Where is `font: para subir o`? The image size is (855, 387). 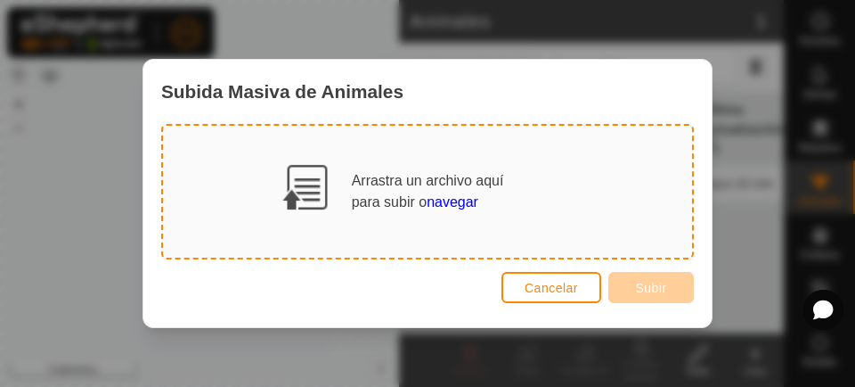
font: para subir o is located at coordinates (389, 201).